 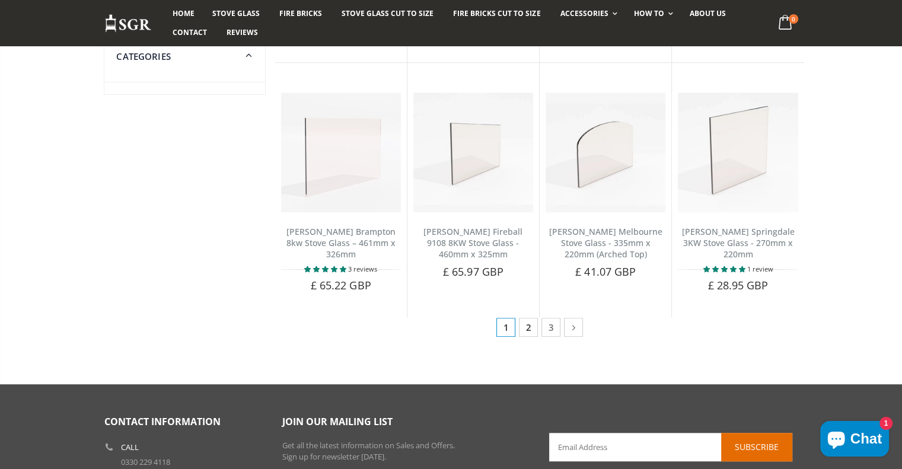 What do you see at coordinates (338, 422) in the screenshot?
I see `span: Join our mailing list` at bounding box center [338, 422].